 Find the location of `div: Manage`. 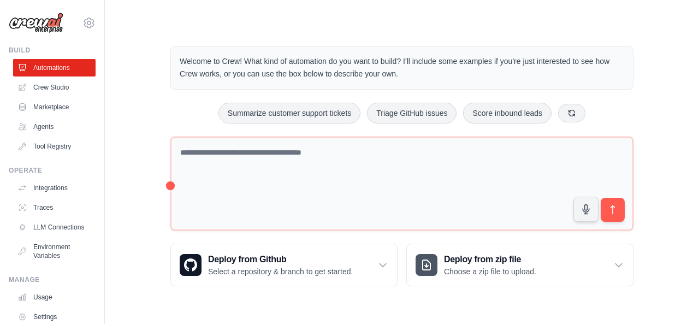

div: Manage is located at coordinates (52, 280).